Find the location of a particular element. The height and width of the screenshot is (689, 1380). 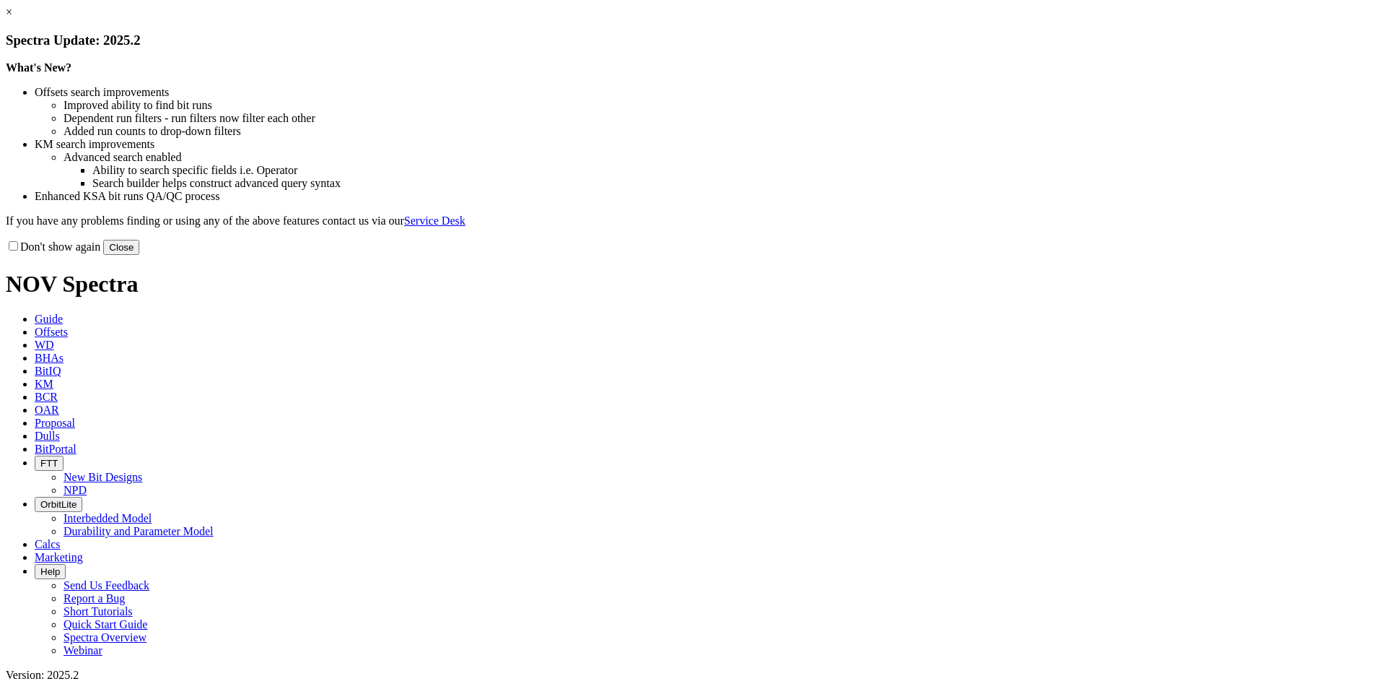

li: Dependent run filters - run filters now filter each other is located at coordinates (719, 118).